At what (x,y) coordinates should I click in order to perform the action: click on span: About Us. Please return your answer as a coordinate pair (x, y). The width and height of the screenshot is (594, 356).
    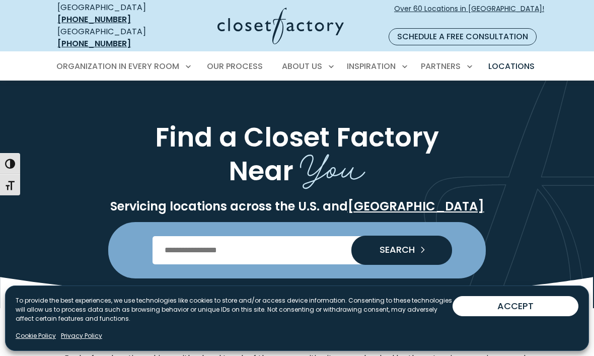
    Looking at the image, I should click on (302, 66).